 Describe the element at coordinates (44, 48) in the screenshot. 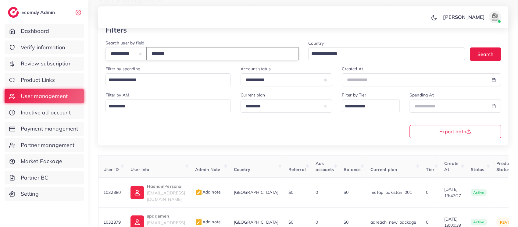

I see `a: Verify information` at that location.